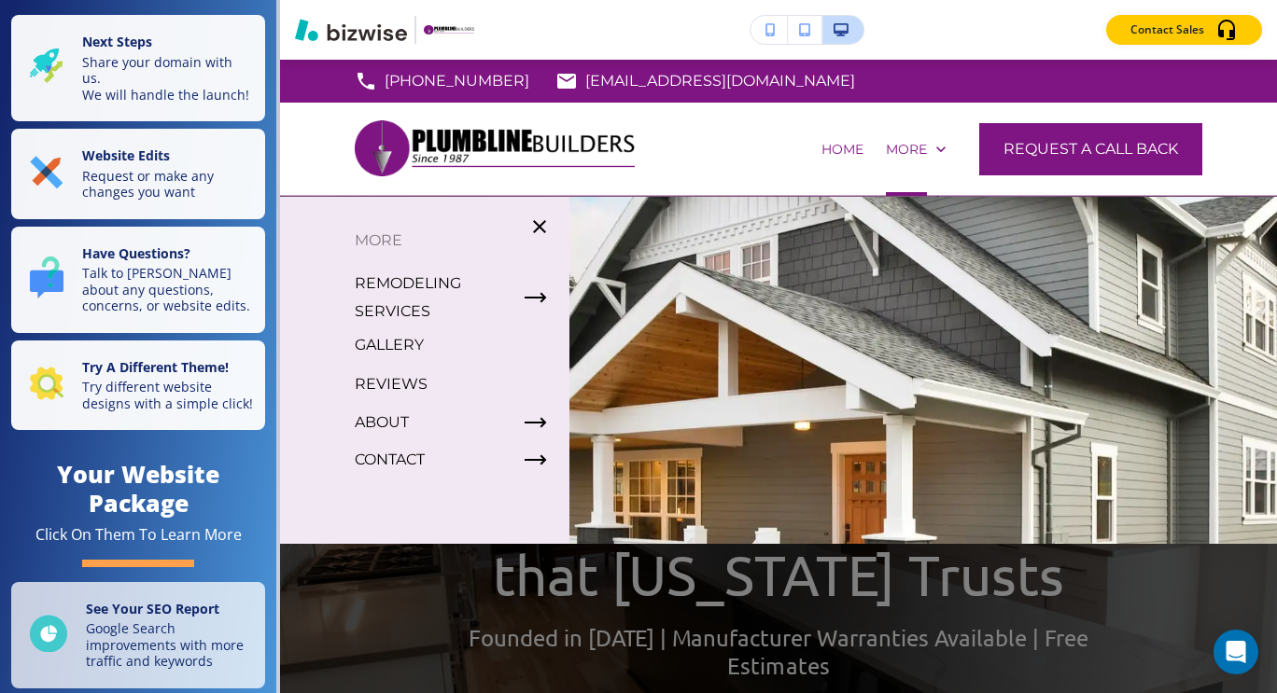 The image size is (1277, 693). I want to click on button: Try A Different Theme!Try different website designs with a simple click!, so click(138, 385).